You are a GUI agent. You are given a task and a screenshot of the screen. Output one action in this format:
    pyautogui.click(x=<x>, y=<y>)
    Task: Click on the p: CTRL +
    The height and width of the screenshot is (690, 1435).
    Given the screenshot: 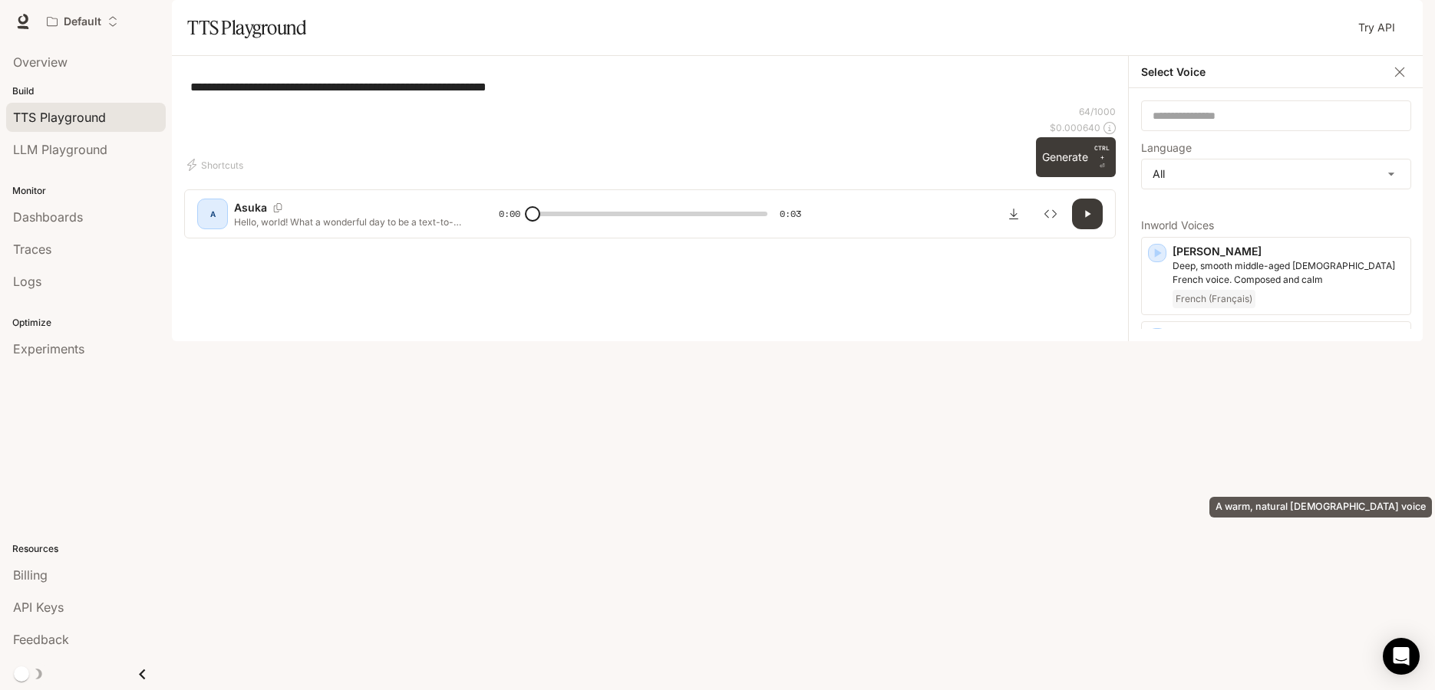 What is the action you would take?
    pyautogui.click(x=1102, y=153)
    